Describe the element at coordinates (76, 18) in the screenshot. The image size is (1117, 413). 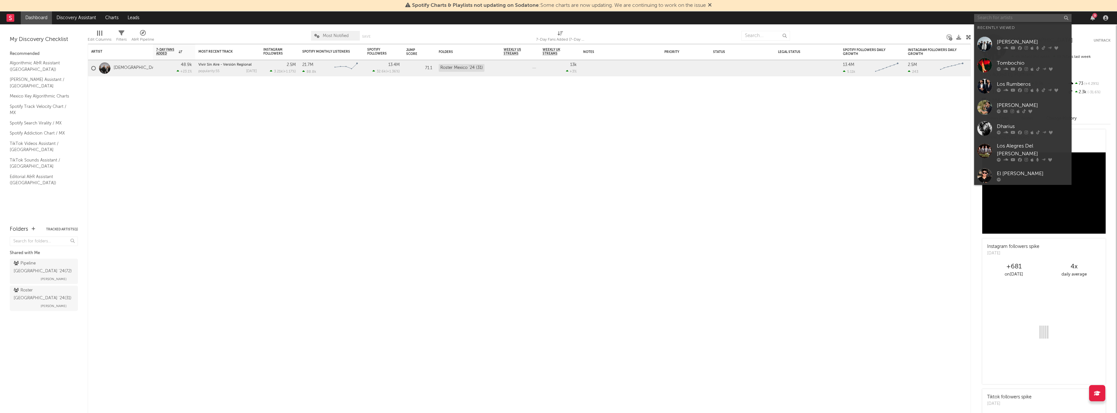
I see `a: Discovery Assistant` at that location.